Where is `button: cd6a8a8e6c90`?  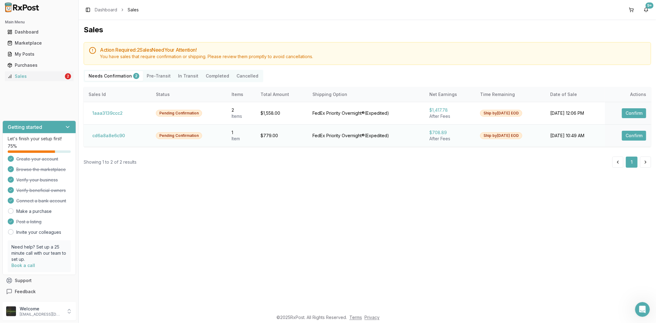 button: cd6a8a8e6c90 is located at coordinates (109, 136).